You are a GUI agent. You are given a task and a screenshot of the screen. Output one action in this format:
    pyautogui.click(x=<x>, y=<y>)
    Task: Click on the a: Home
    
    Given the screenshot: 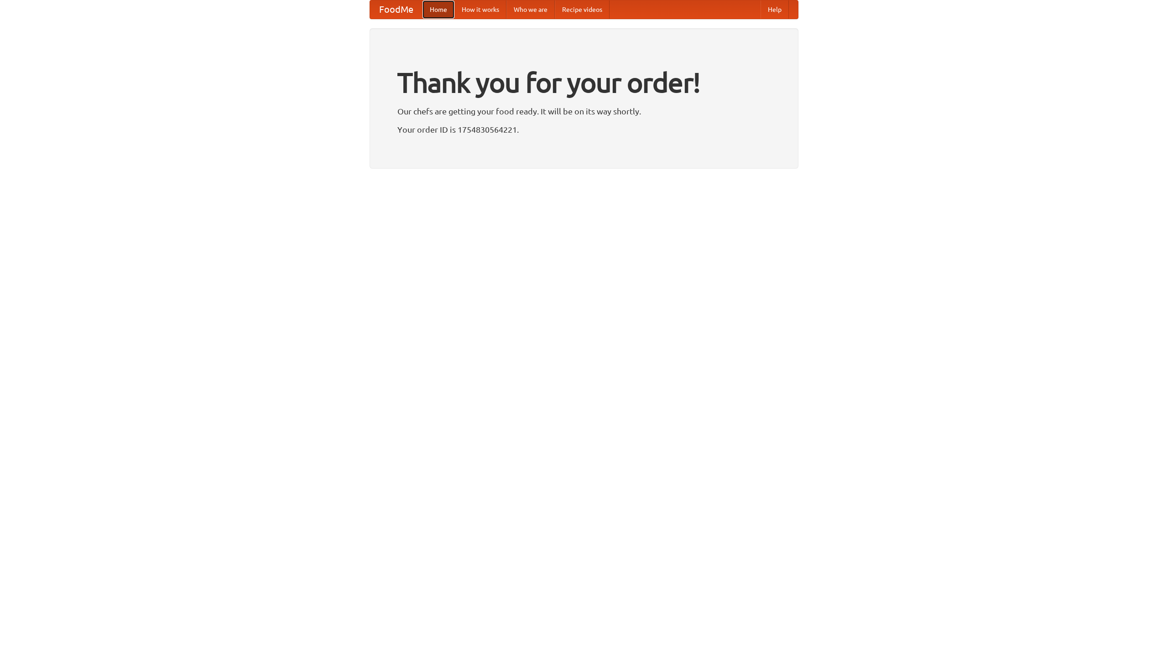 What is the action you would take?
    pyautogui.click(x=438, y=10)
    